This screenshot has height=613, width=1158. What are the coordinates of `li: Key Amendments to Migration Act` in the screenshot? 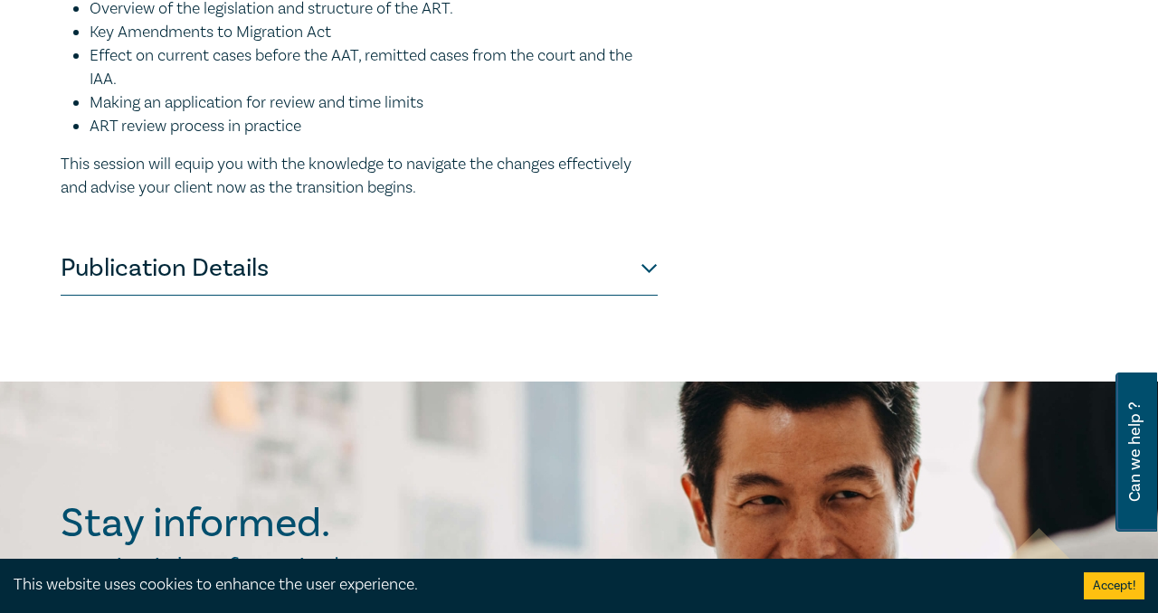 It's located at (374, 33).